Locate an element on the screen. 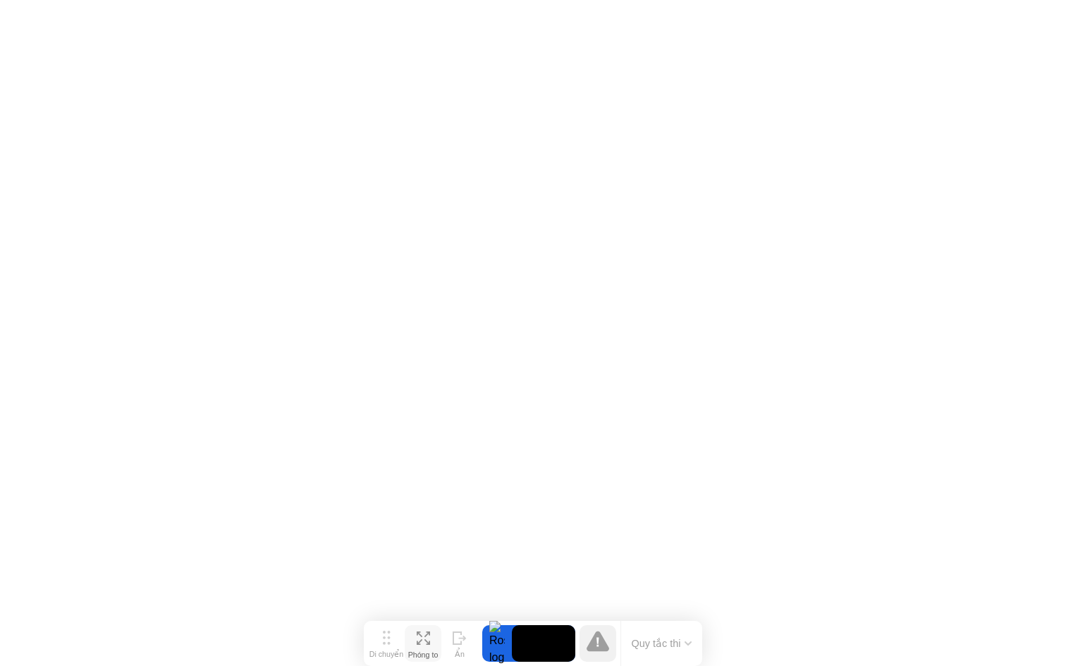 This screenshot has width=1066, height=666. div: Phóng to is located at coordinates (423, 655).